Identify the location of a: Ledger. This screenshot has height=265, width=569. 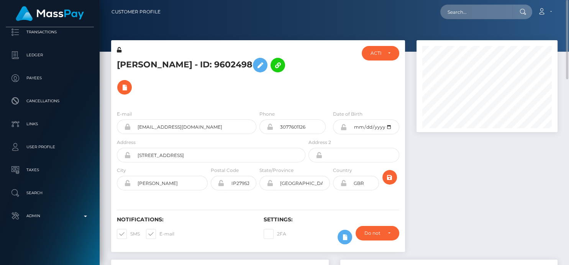
(50, 55).